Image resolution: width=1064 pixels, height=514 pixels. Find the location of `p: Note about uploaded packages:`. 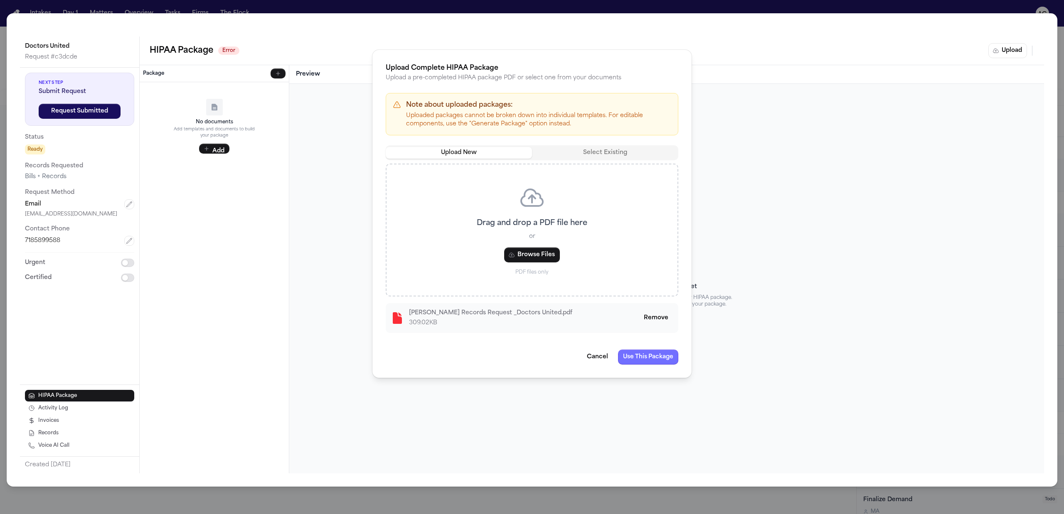

p: Note about uploaded packages: is located at coordinates (538, 105).